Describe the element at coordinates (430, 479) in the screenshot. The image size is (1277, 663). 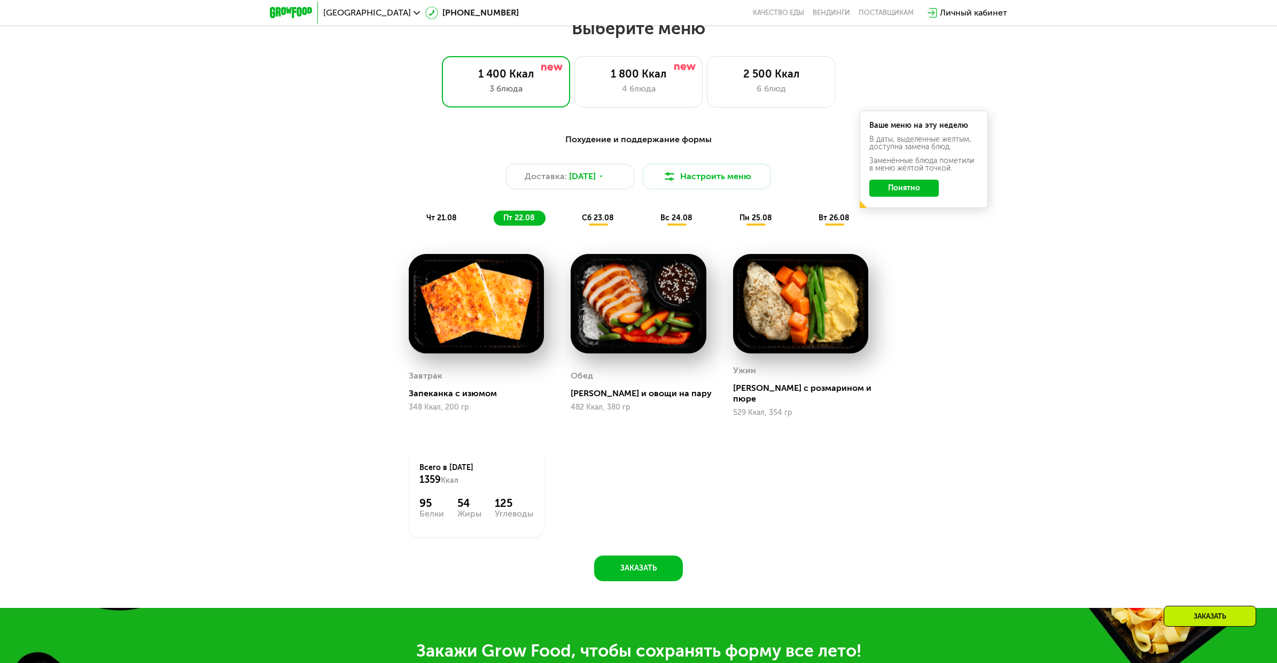
I see `span: 1359` at that location.